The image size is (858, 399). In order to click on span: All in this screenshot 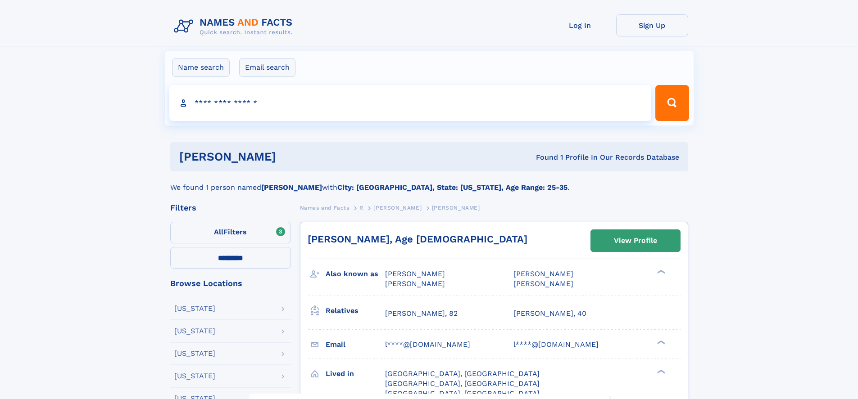, I will do `click(218, 232)`.